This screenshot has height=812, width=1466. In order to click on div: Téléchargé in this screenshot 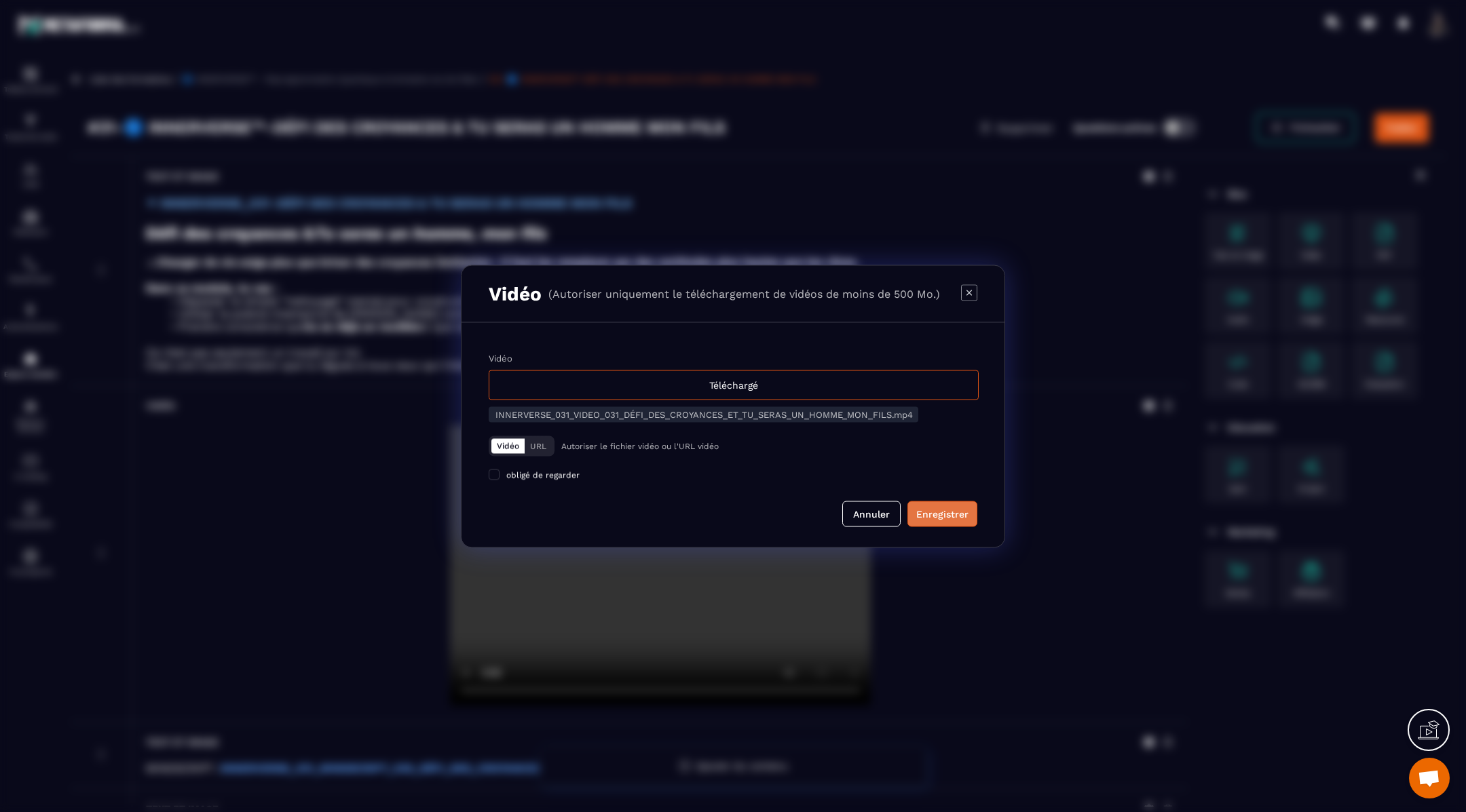, I will do `click(733, 385)`.